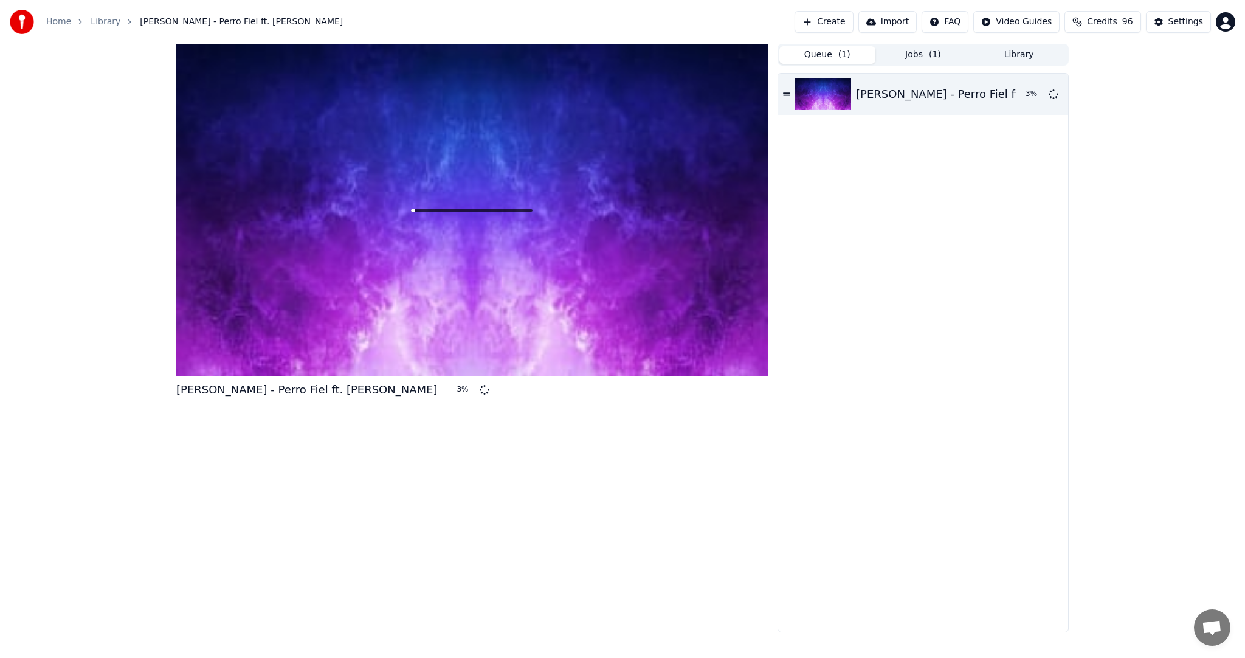 The height and width of the screenshot is (658, 1245). Describe the element at coordinates (1019, 55) in the screenshot. I see `button: Library` at that location.